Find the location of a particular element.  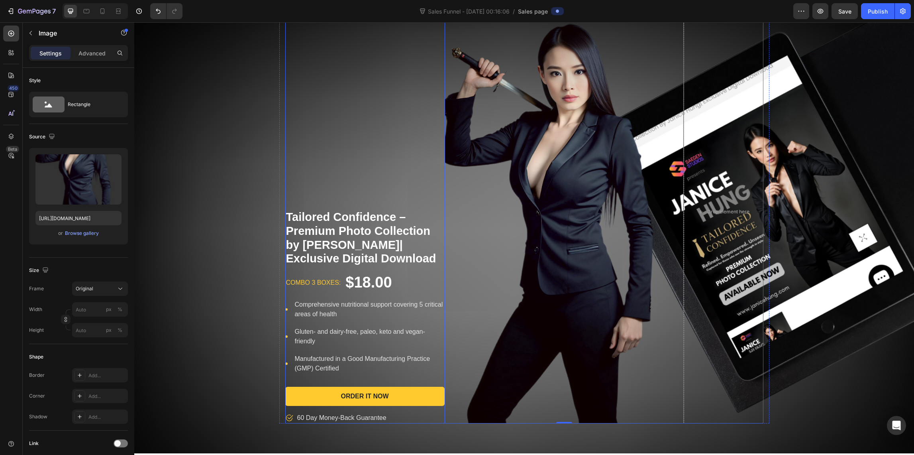

img: preview-image is located at coordinates (78, 179).